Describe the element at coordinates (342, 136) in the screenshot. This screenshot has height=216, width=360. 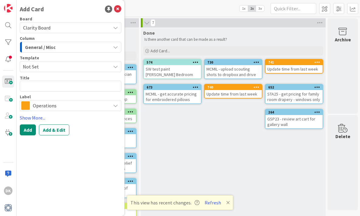
I see `div: Delete` at that location.